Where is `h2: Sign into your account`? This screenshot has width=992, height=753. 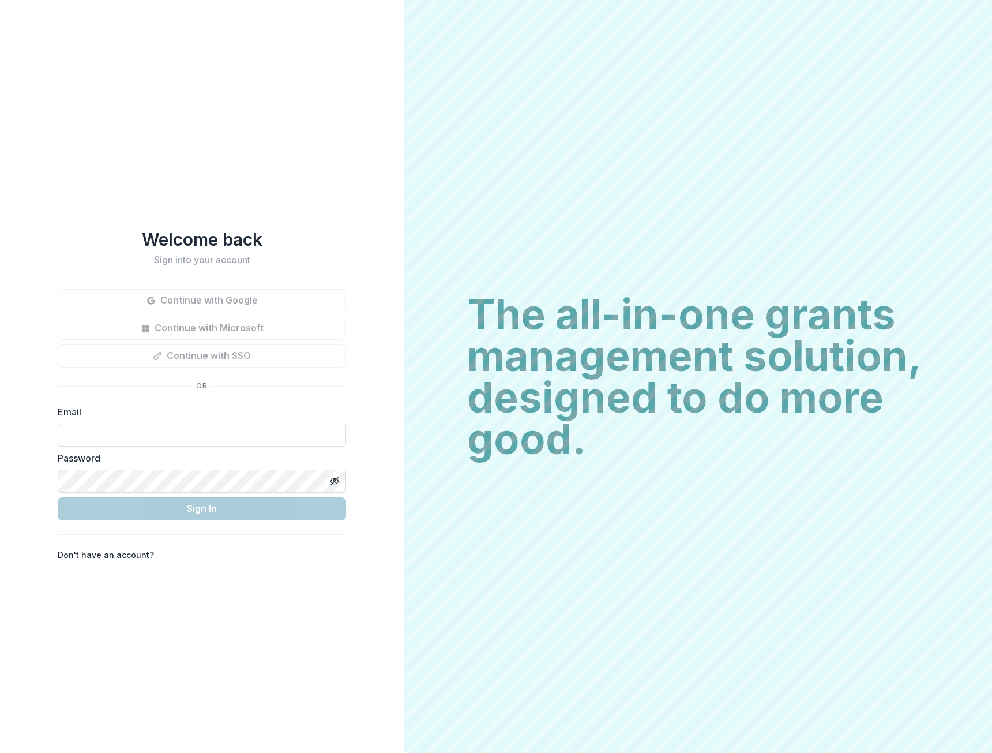
h2: Sign into your account is located at coordinates (202, 260).